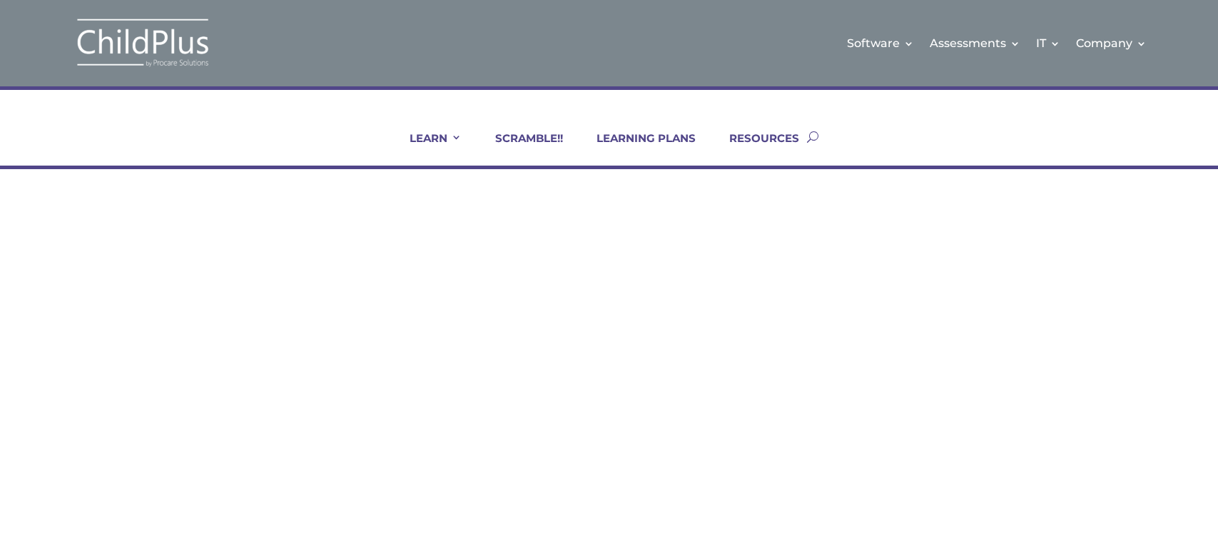 The image size is (1218, 551). What do you see at coordinates (637, 148) in the screenshot?
I see `a: LEARNING PLANS` at bounding box center [637, 148].